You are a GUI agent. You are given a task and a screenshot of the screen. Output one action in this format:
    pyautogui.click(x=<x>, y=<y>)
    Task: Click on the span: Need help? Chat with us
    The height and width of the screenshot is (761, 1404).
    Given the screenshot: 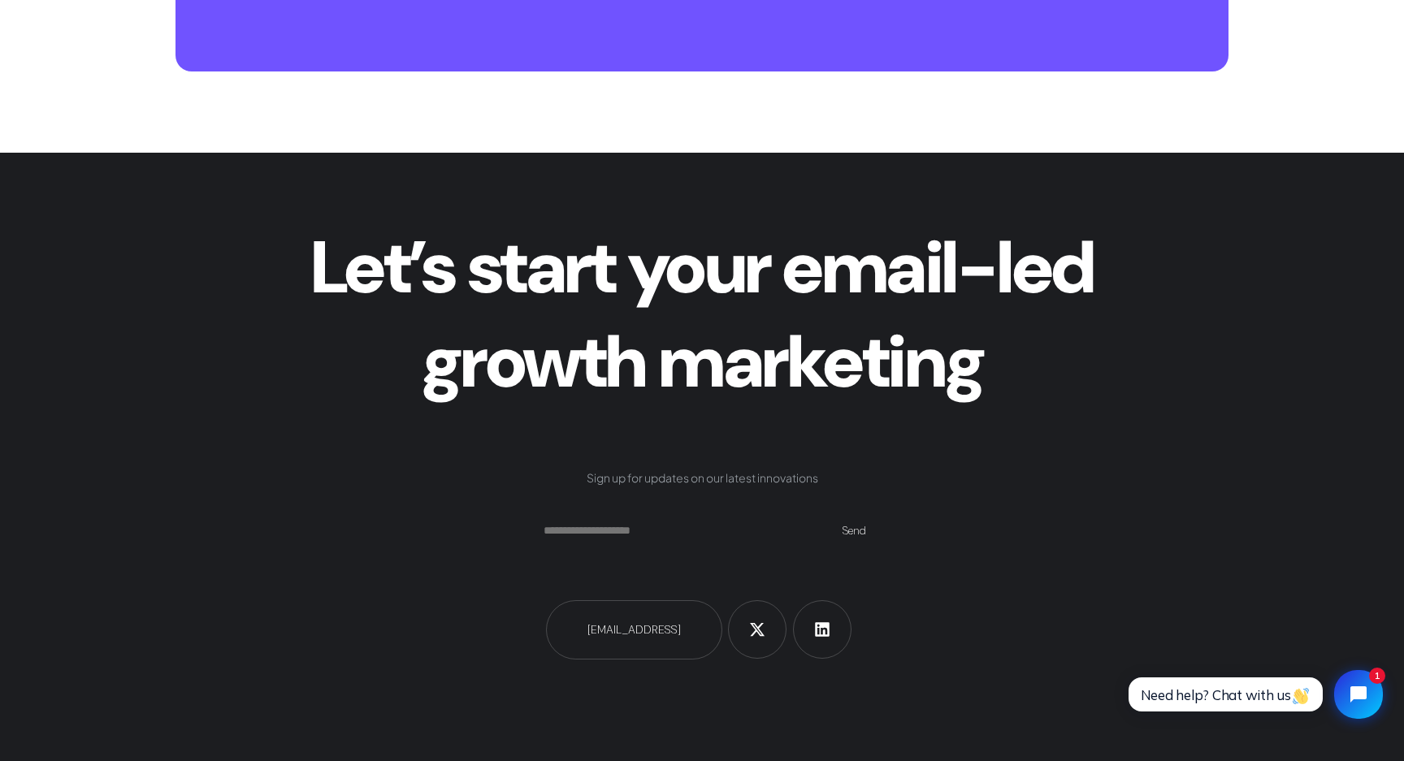 What is the action you would take?
    pyautogui.click(x=111, y=38)
    